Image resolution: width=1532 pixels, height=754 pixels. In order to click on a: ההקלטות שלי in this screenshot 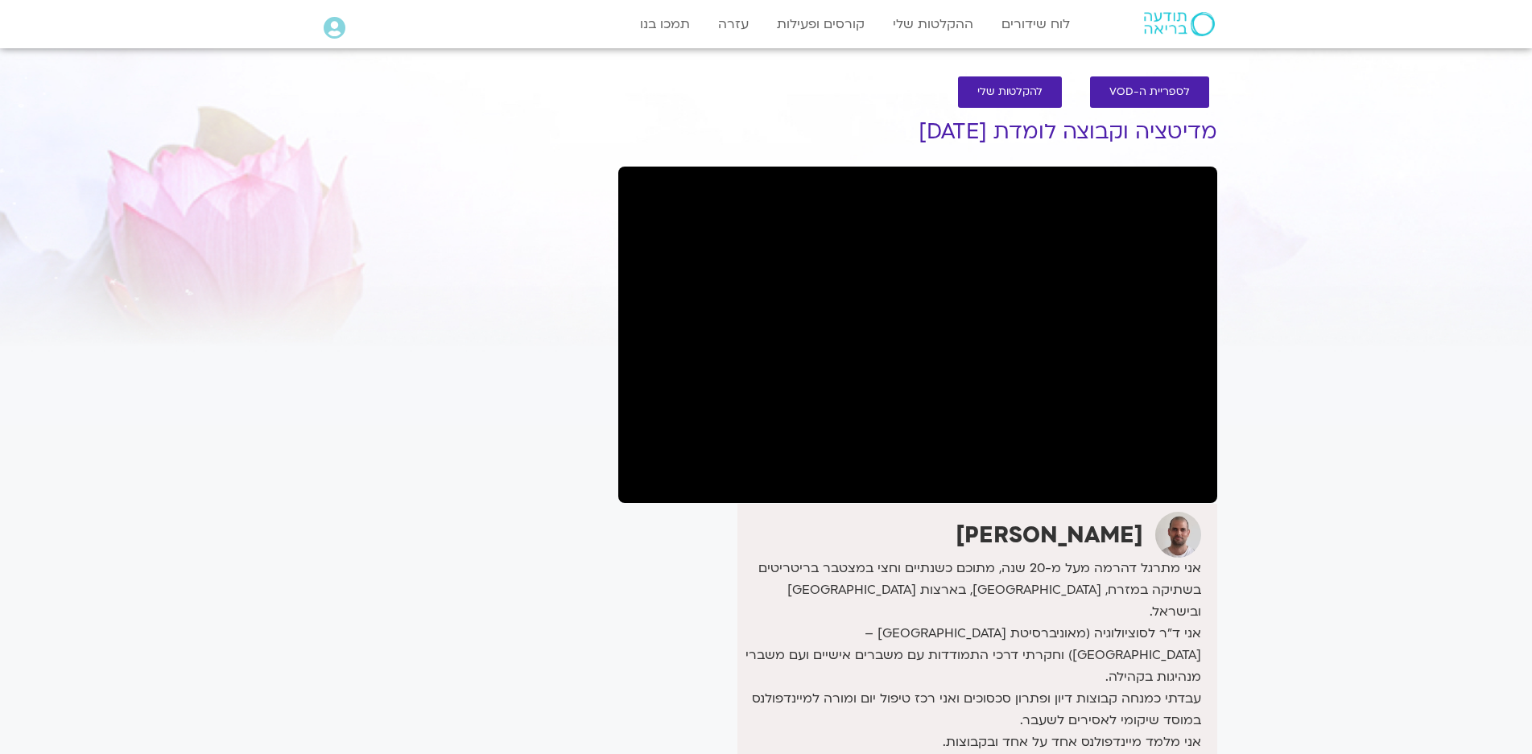, I will do `click(933, 24)`.